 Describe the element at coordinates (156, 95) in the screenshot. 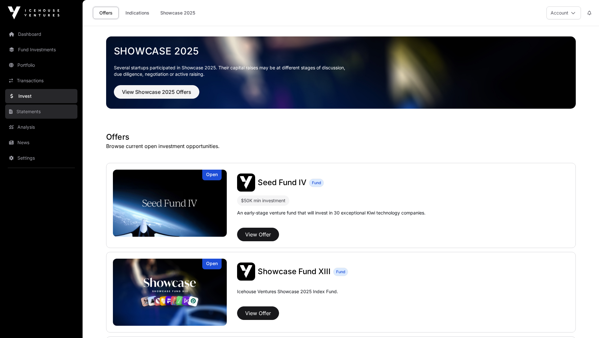

I see `a: View Showcase 2025 Offers` at that location.